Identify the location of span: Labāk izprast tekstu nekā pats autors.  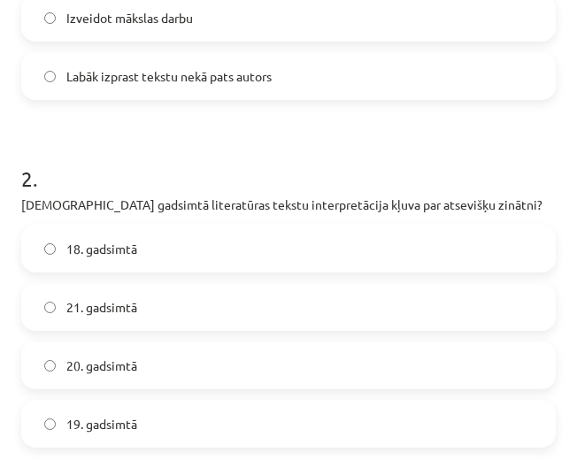
(169, 76).